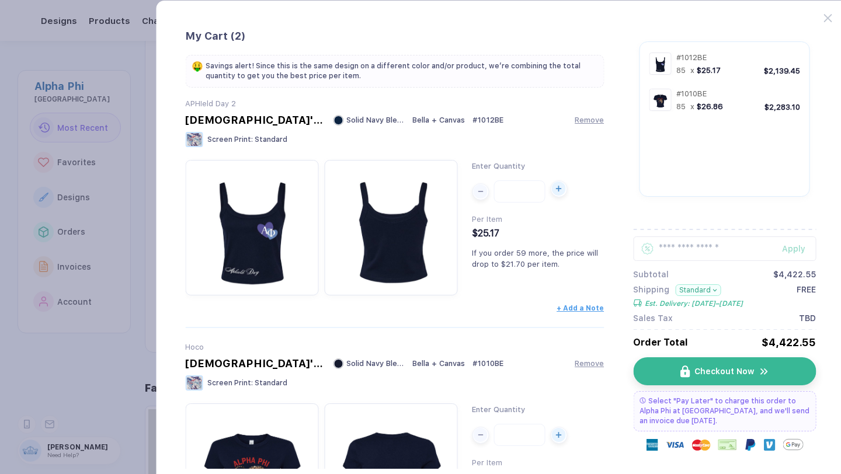 This screenshot has height=474, width=841. I want to click on span: FREE, so click(806, 296).